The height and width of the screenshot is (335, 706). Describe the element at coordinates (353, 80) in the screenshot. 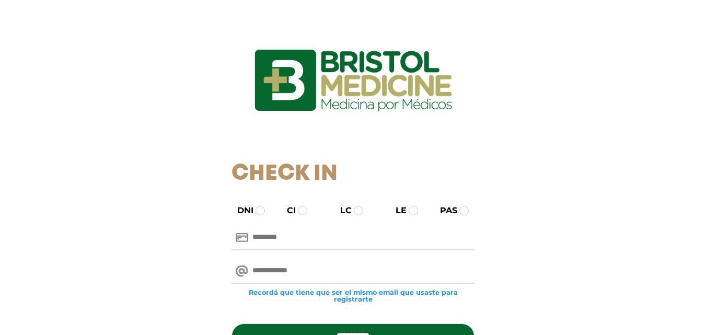

I see `img: logo_ingresarbristol.jpg` at that location.